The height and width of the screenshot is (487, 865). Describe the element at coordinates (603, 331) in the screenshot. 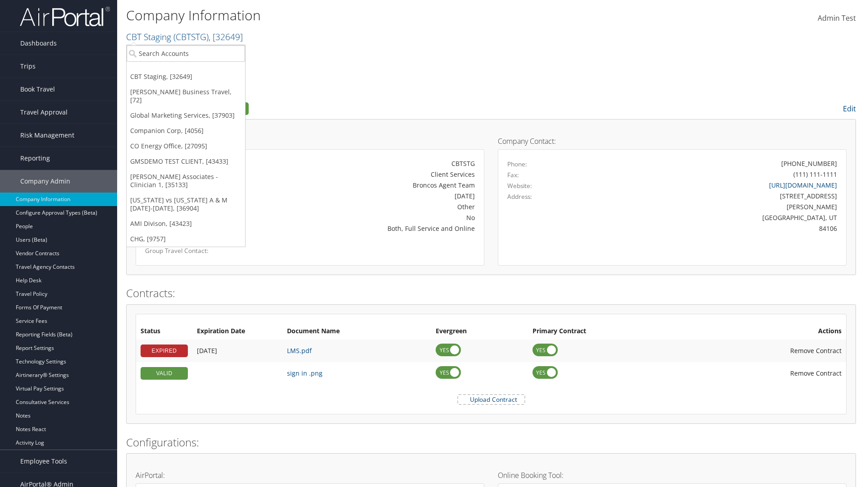

I see `th: Primary Contract` at that location.